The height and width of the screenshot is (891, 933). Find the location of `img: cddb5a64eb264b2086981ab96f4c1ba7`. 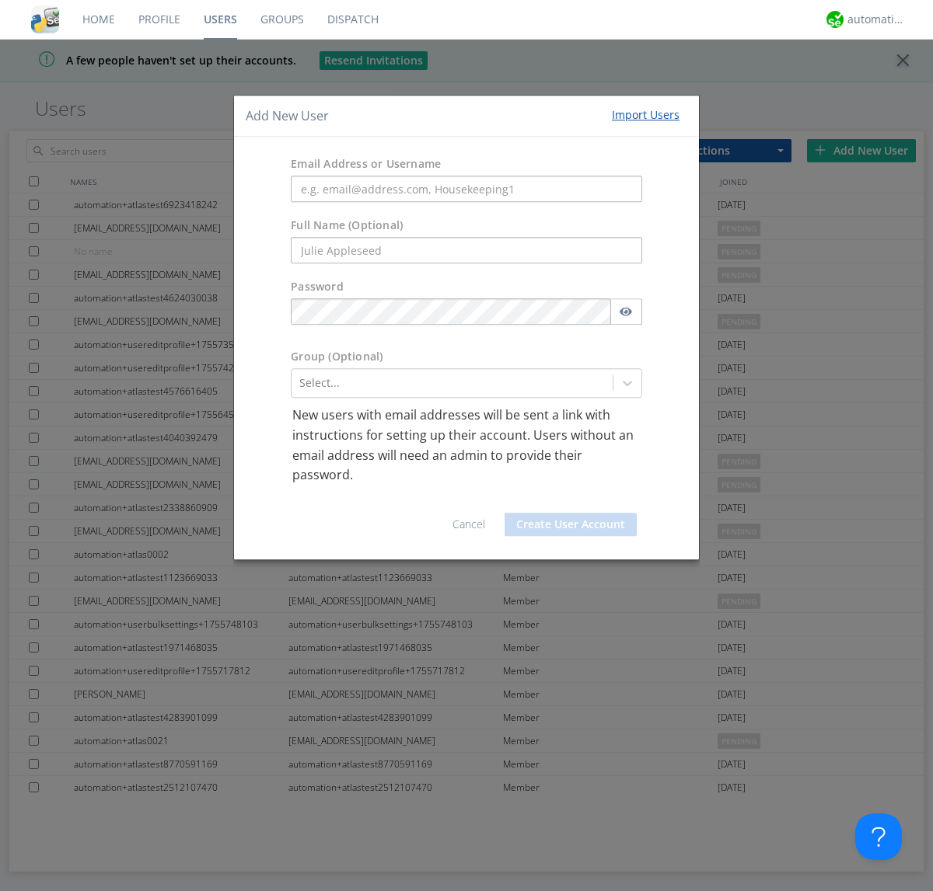

img: cddb5a64eb264b2086981ab96f4c1ba7 is located at coordinates (45, 19).